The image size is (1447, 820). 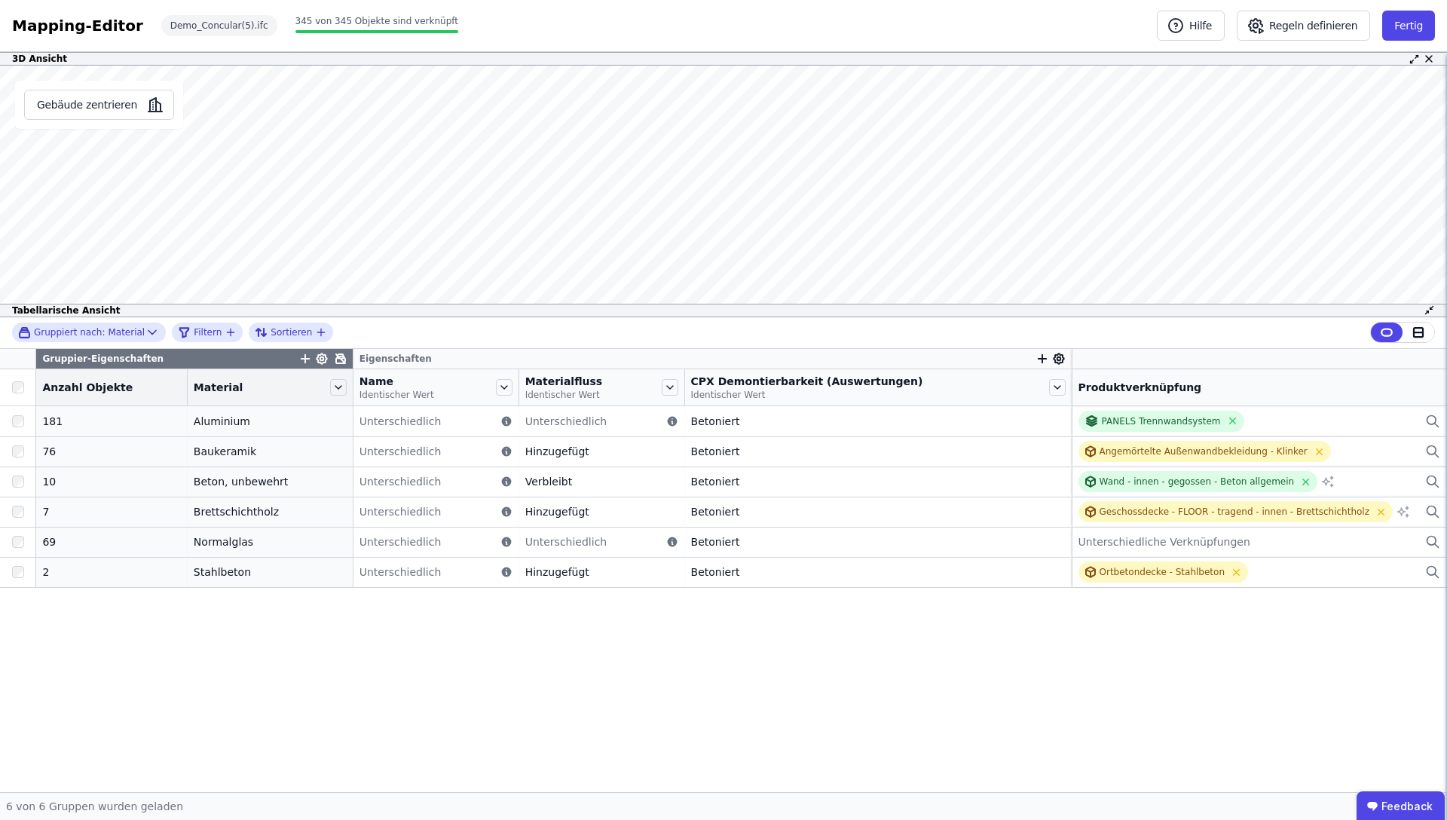 What do you see at coordinates (564, 381) in the screenshot?
I see `span: Materialfluss` at bounding box center [564, 381].